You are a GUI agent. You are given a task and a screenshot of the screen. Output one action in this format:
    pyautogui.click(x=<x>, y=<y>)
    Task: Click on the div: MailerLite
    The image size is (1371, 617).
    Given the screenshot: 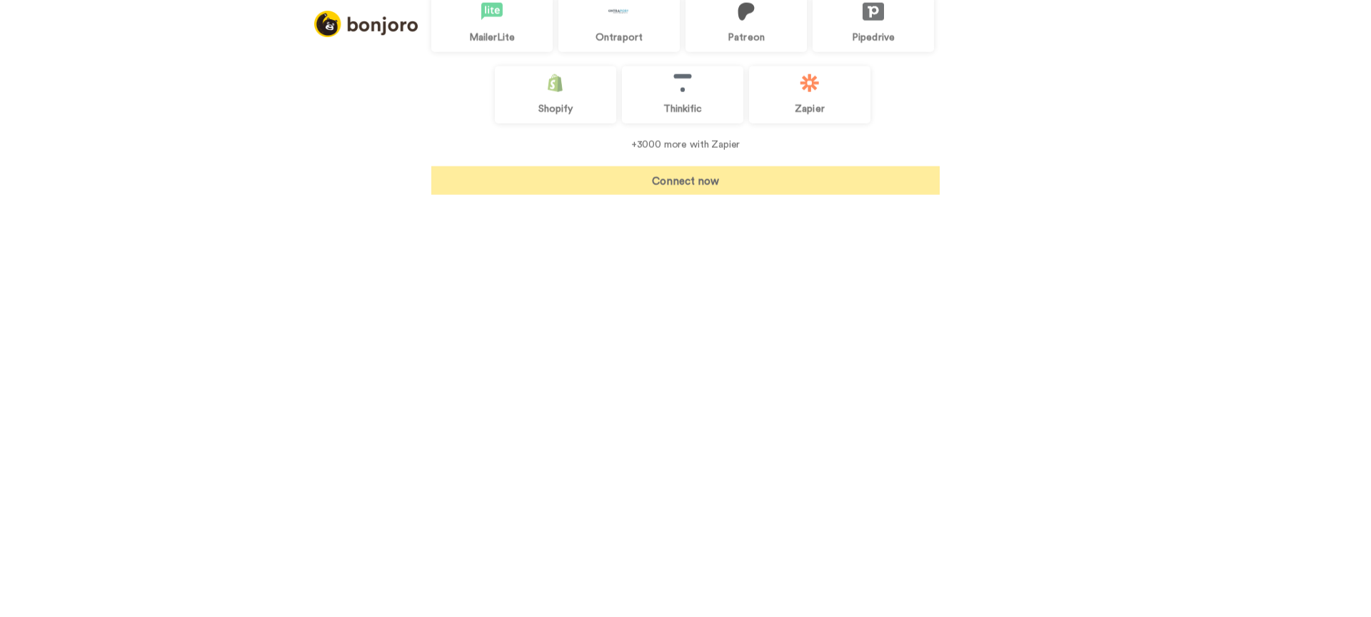 What is the action you would take?
    pyautogui.click(x=492, y=38)
    